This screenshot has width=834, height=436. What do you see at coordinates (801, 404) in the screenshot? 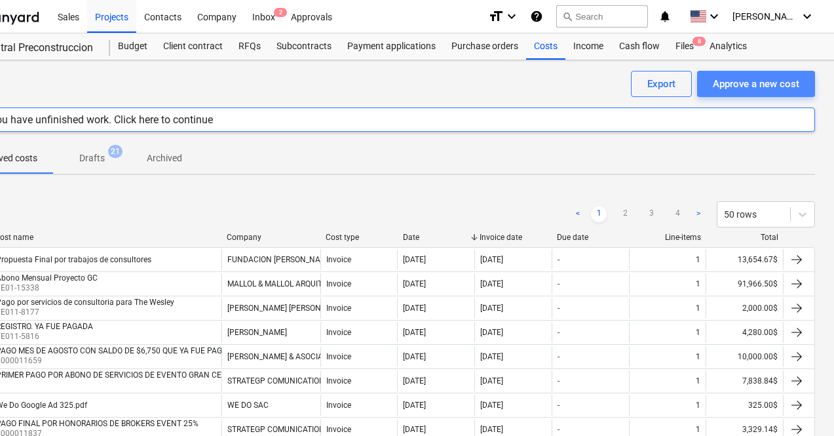
I see `div: Widget de chat` at bounding box center [801, 404].